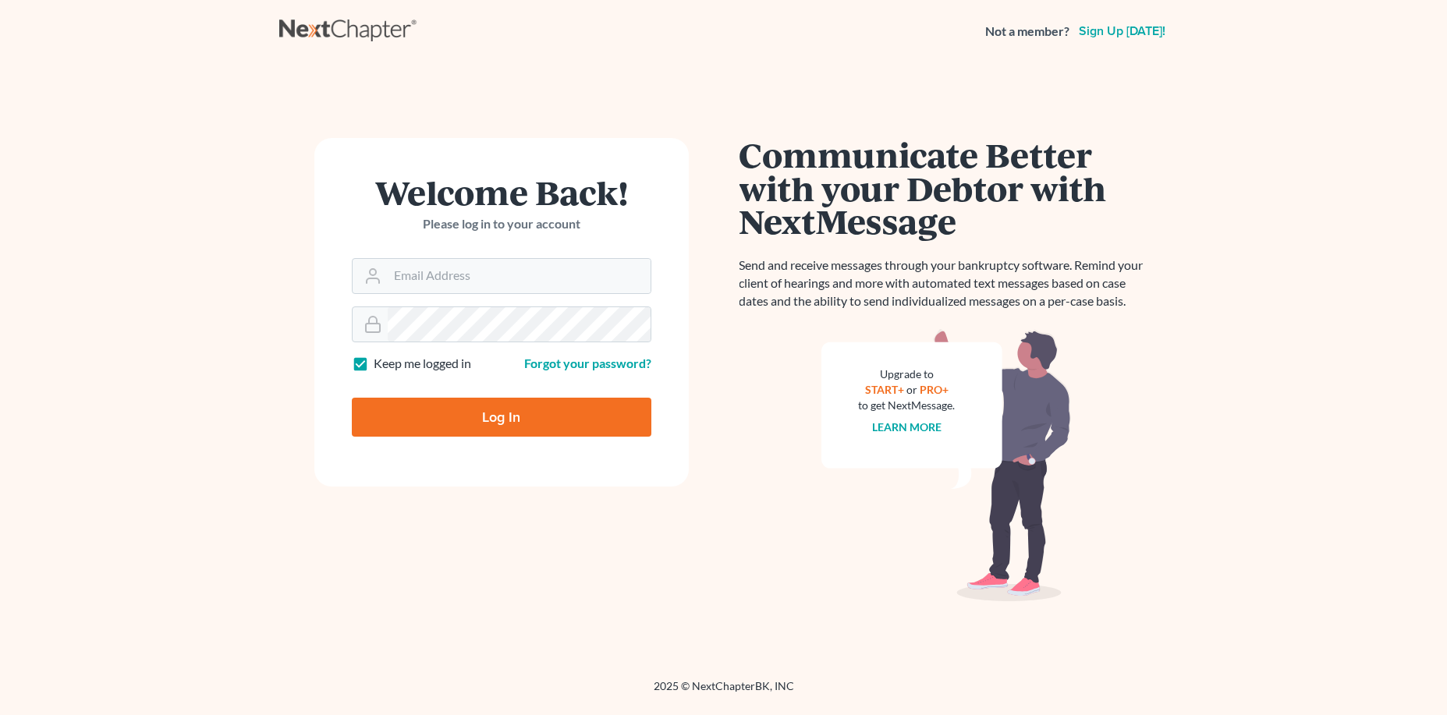  What do you see at coordinates (946, 283) in the screenshot?
I see `p: Send and receive messages through your bankruptcy software. Remind your client of hearings and mo...` at bounding box center [946, 283].